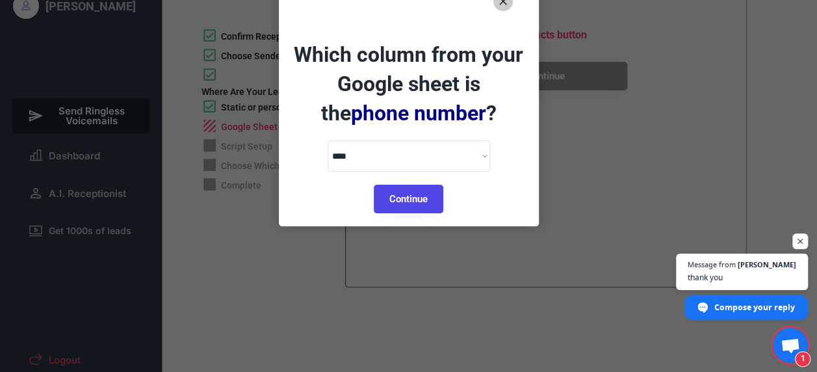 This screenshot has height=372, width=817. What do you see at coordinates (742, 277) in the screenshot?
I see `span: thank you` at bounding box center [742, 277].